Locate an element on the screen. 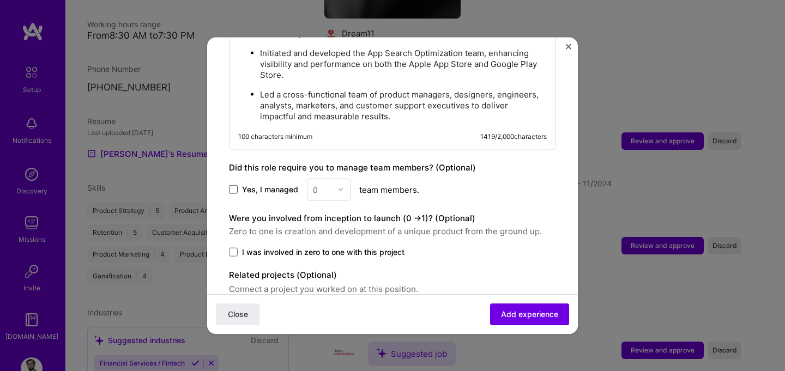  span: Connect a project you worked on at this position. is located at coordinates (392, 289).